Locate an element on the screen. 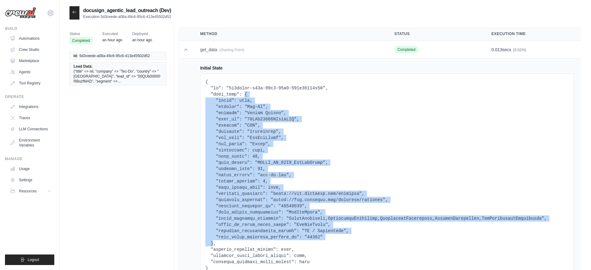 This screenshot has height=270, width=591. a: Automations is located at coordinates (31, 38).